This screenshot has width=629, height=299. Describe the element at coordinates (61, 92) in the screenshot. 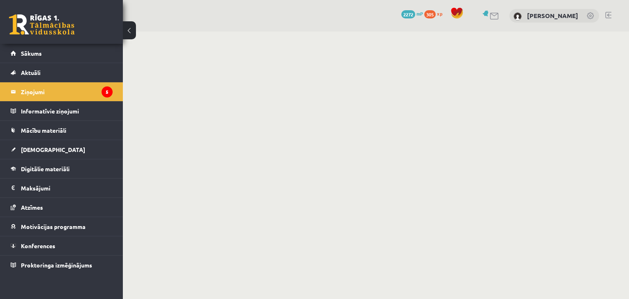

I see `a: Ziņojumi5` at that location.